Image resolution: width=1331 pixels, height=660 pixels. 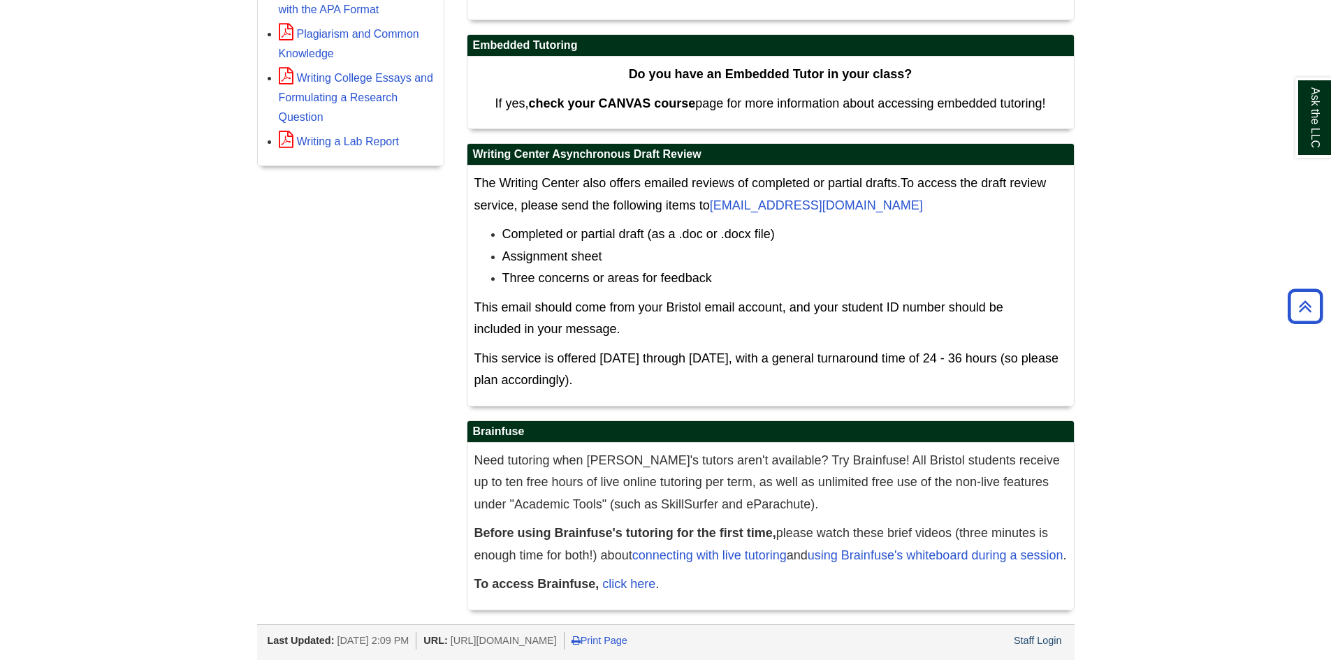 What do you see at coordinates (611, 103) in the screenshot?
I see `strong: check your CANVAS course` at bounding box center [611, 103].